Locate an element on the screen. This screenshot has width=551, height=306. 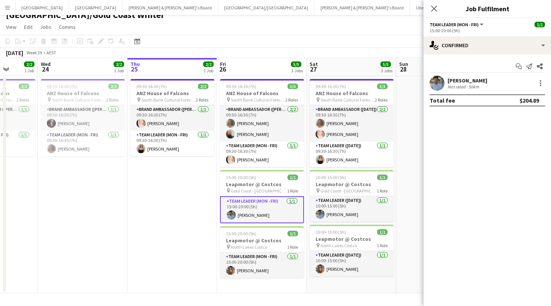
span: Wed is located at coordinates (46, 64).